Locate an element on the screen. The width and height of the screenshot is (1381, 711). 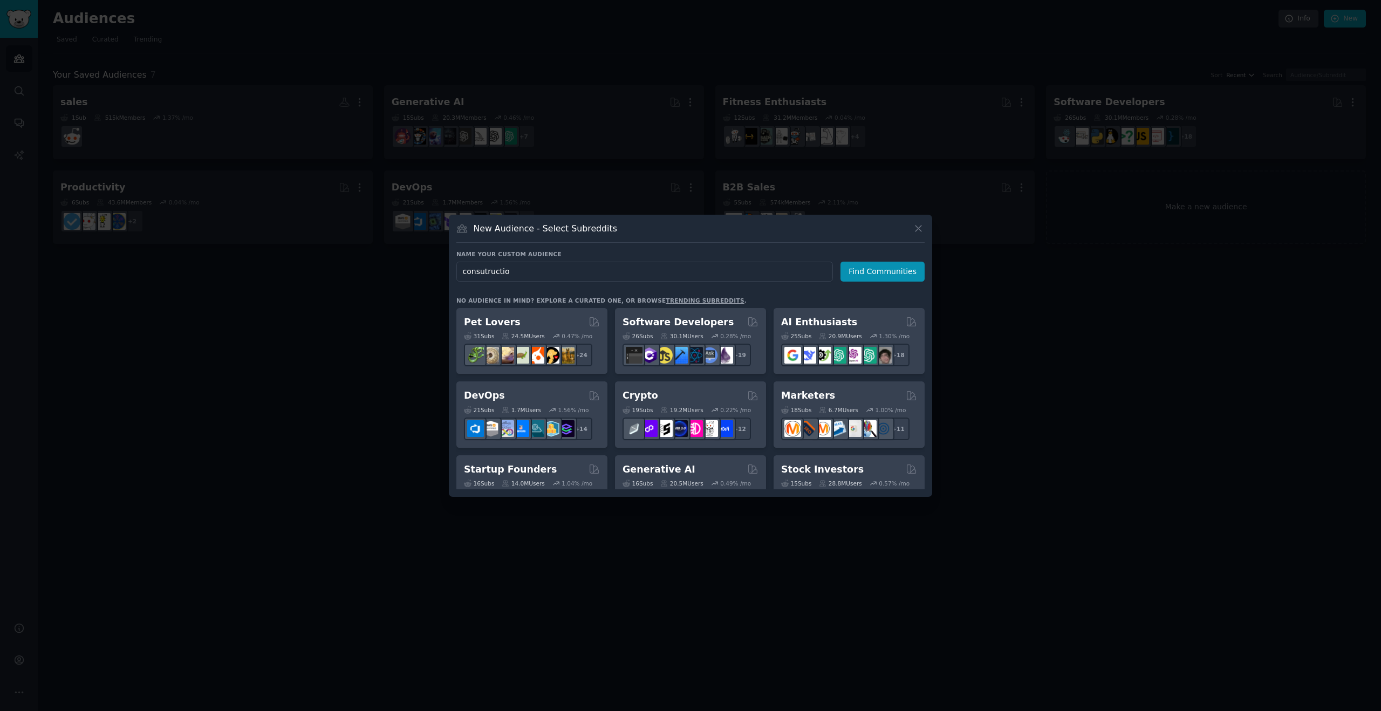
img: DeepSeek is located at coordinates (808, 355).